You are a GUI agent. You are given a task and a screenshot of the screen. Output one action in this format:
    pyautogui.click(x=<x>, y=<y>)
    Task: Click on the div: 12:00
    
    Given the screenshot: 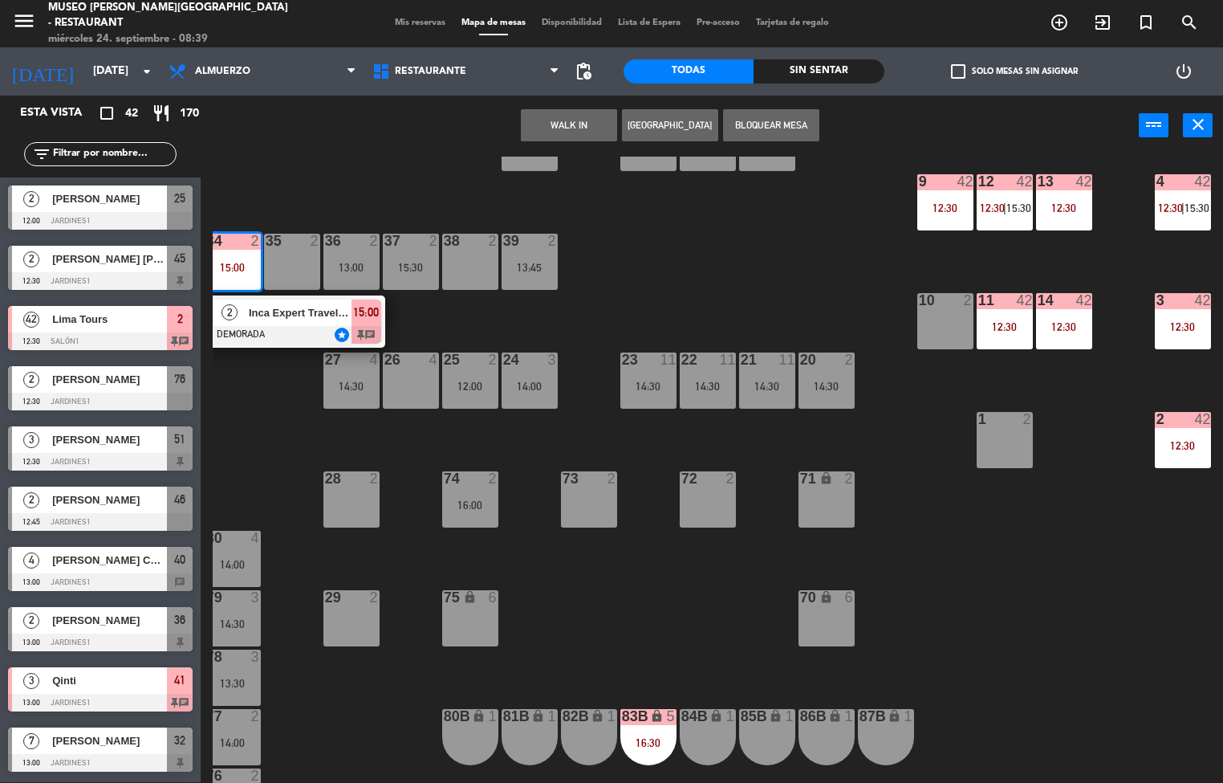 What is the action you would take?
    pyautogui.click(x=470, y=386)
    